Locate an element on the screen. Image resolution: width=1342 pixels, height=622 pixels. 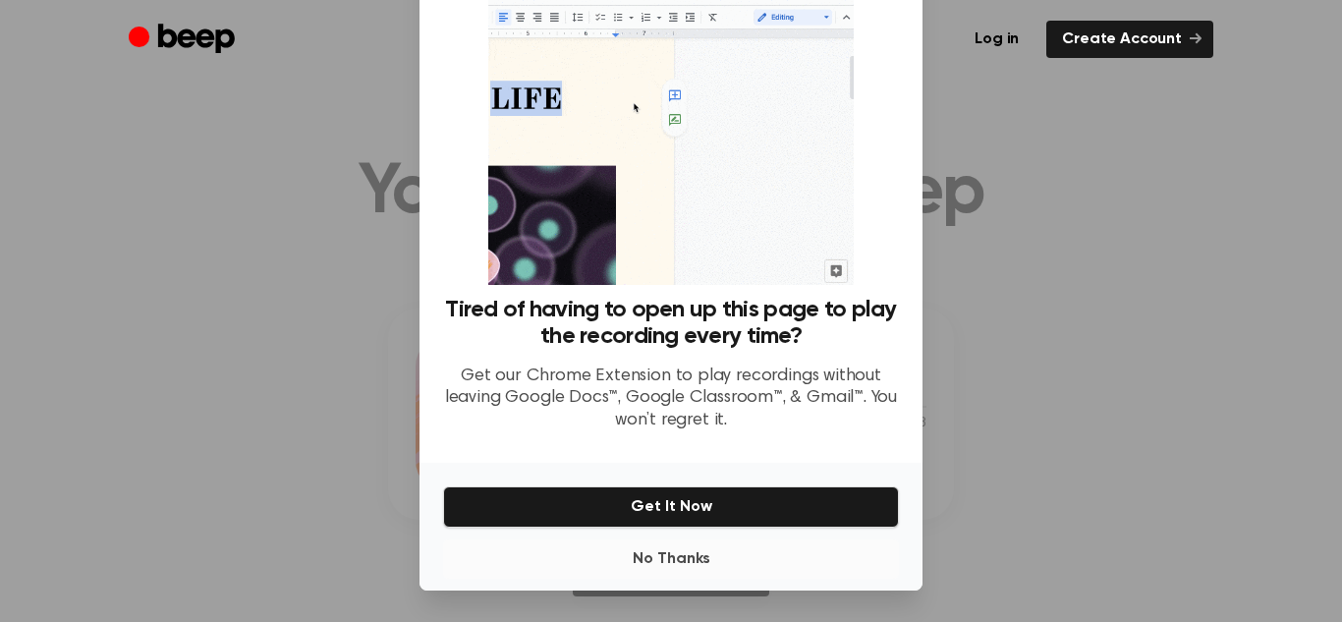
p: Get our Chrome Extension to play recordings without leaving Google Docs™, Google Classroom™, & Gm... is located at coordinates (671, 399).